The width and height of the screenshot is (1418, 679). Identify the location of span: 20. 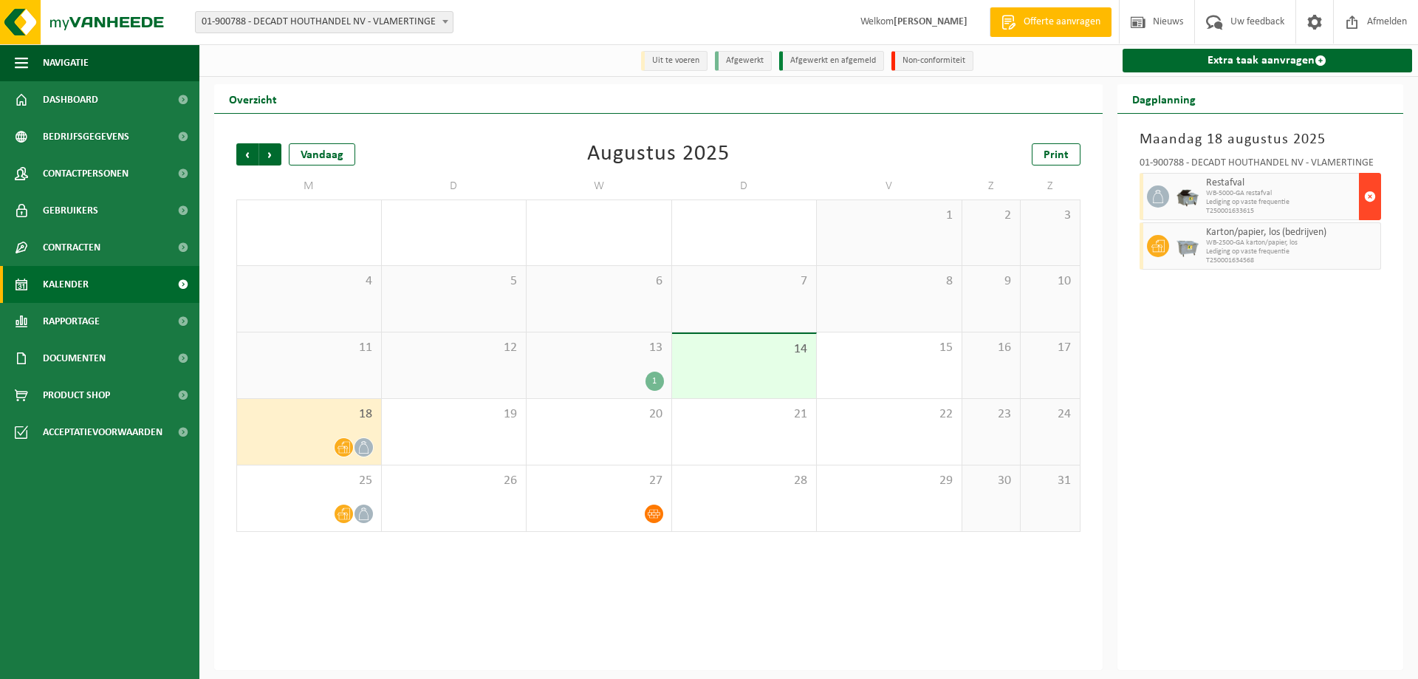
(599, 414).